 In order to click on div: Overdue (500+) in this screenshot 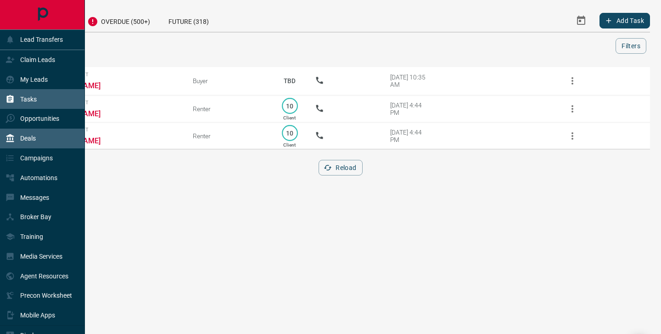, I will do `click(118, 20)`.